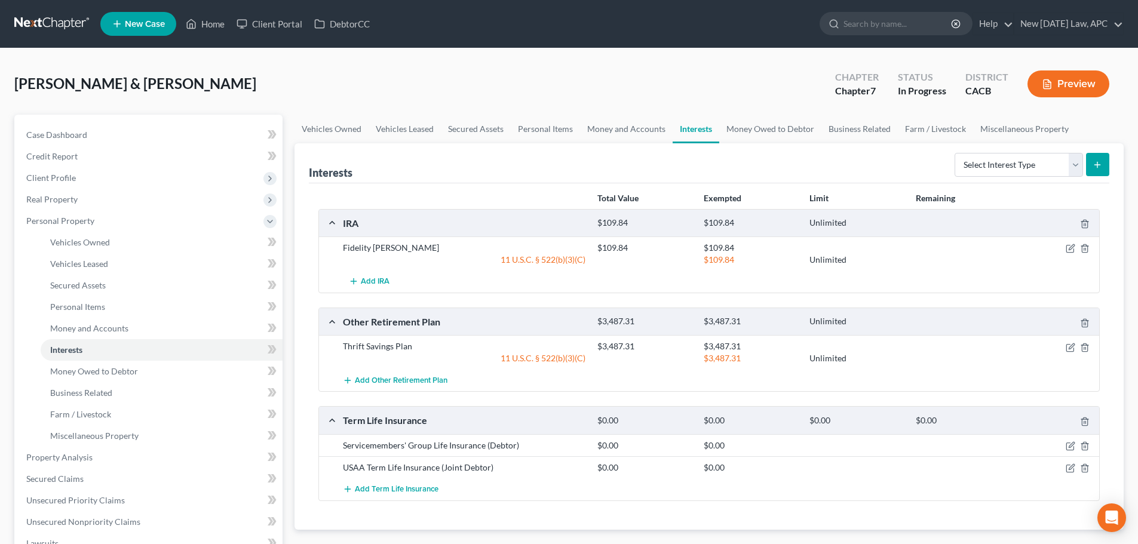 This screenshot has height=544, width=1138. Describe the element at coordinates (922, 91) in the screenshot. I see `div: In Progress` at that location.